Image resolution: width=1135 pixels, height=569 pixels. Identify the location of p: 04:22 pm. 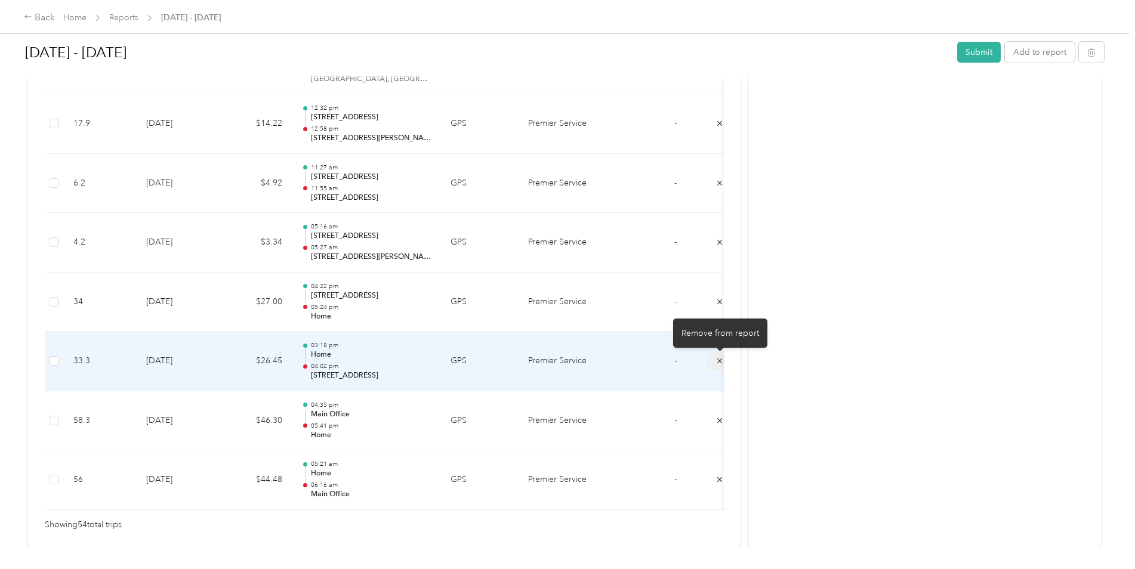
(371, 286).